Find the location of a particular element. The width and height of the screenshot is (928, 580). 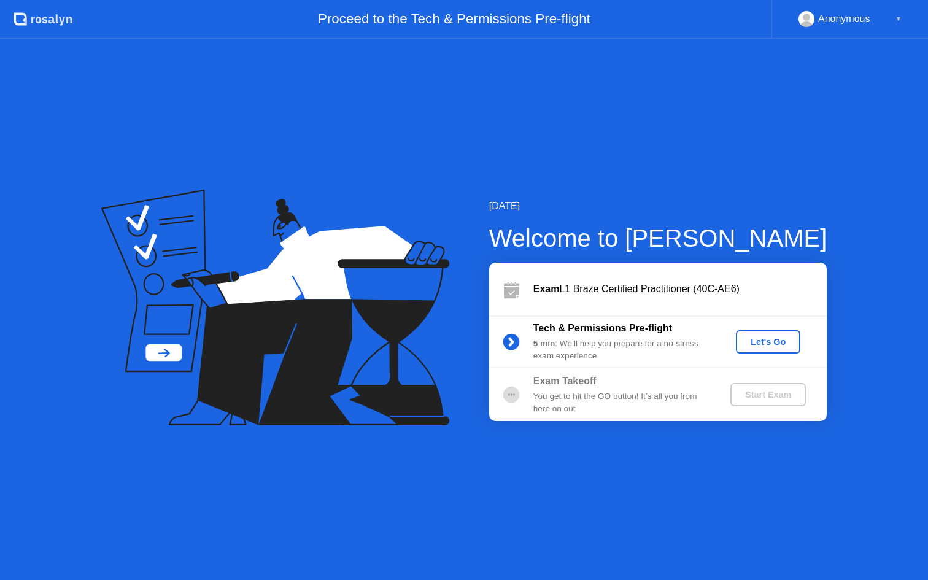

div: Let's Go is located at coordinates (768, 342).